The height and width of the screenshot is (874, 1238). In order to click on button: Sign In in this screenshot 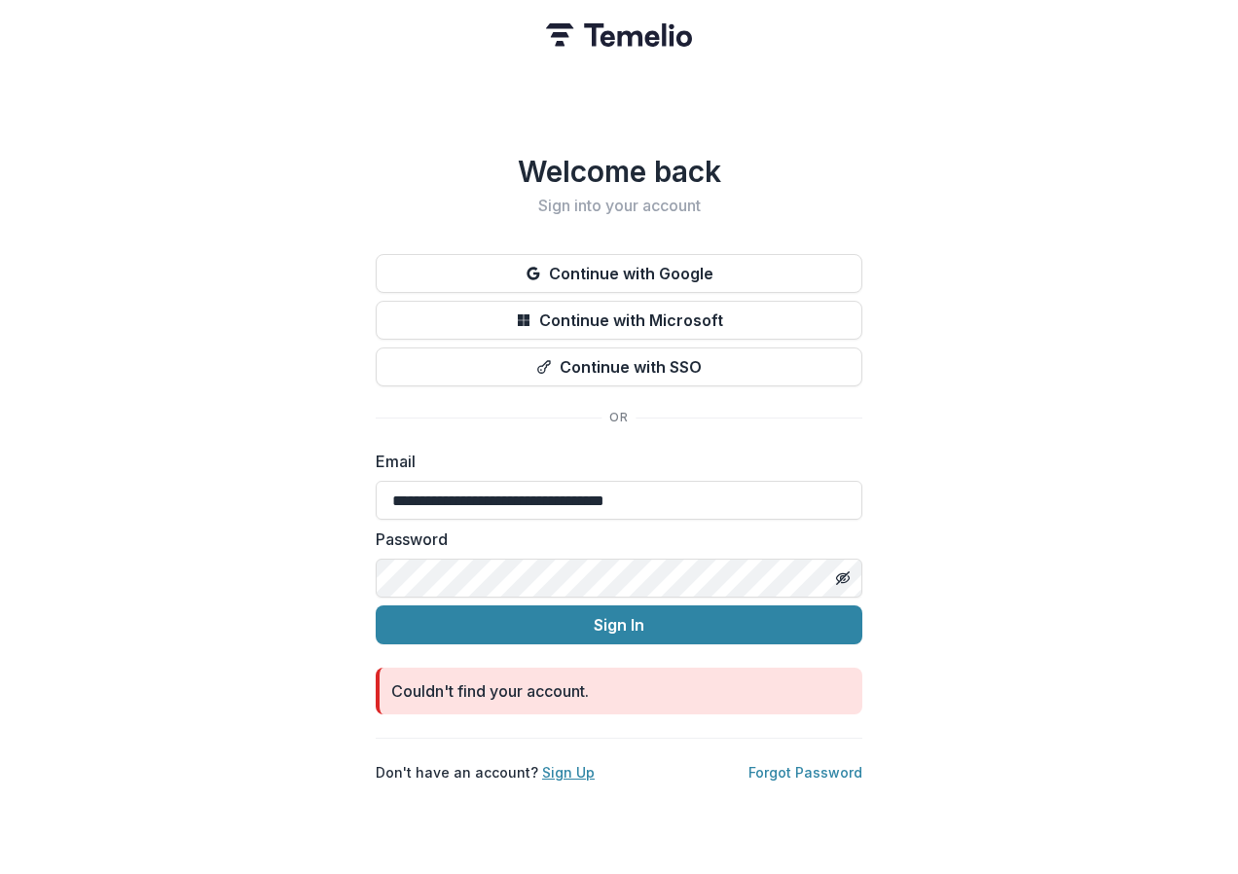, I will do `click(619, 625)`.